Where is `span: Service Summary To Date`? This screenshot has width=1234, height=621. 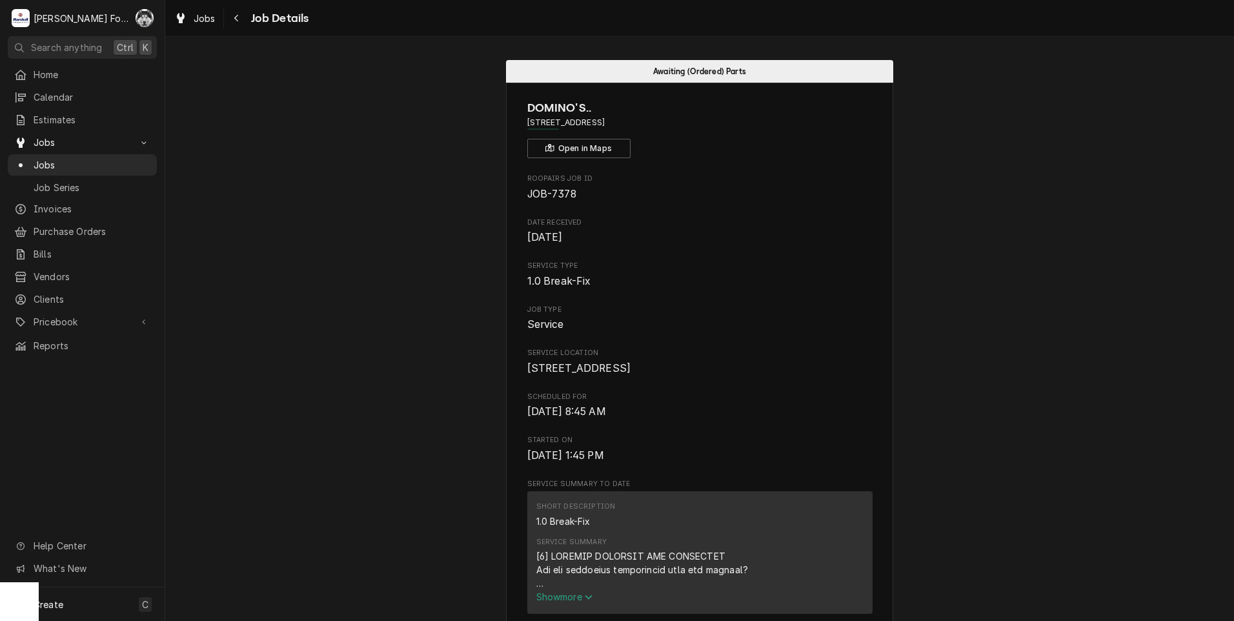
span: Service Summary To Date is located at coordinates (700, 484).